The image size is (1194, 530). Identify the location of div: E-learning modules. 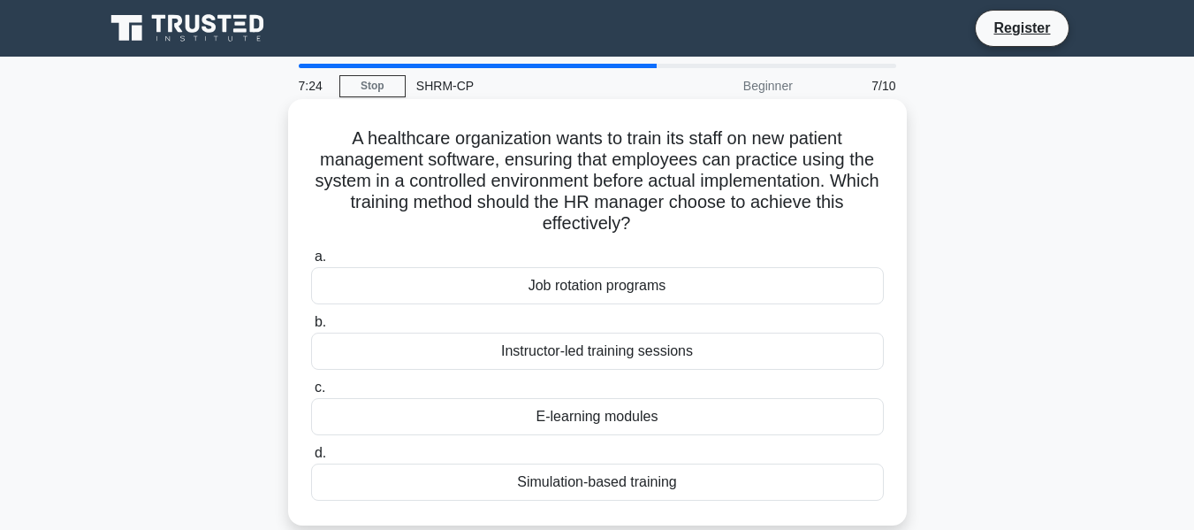
(598, 416).